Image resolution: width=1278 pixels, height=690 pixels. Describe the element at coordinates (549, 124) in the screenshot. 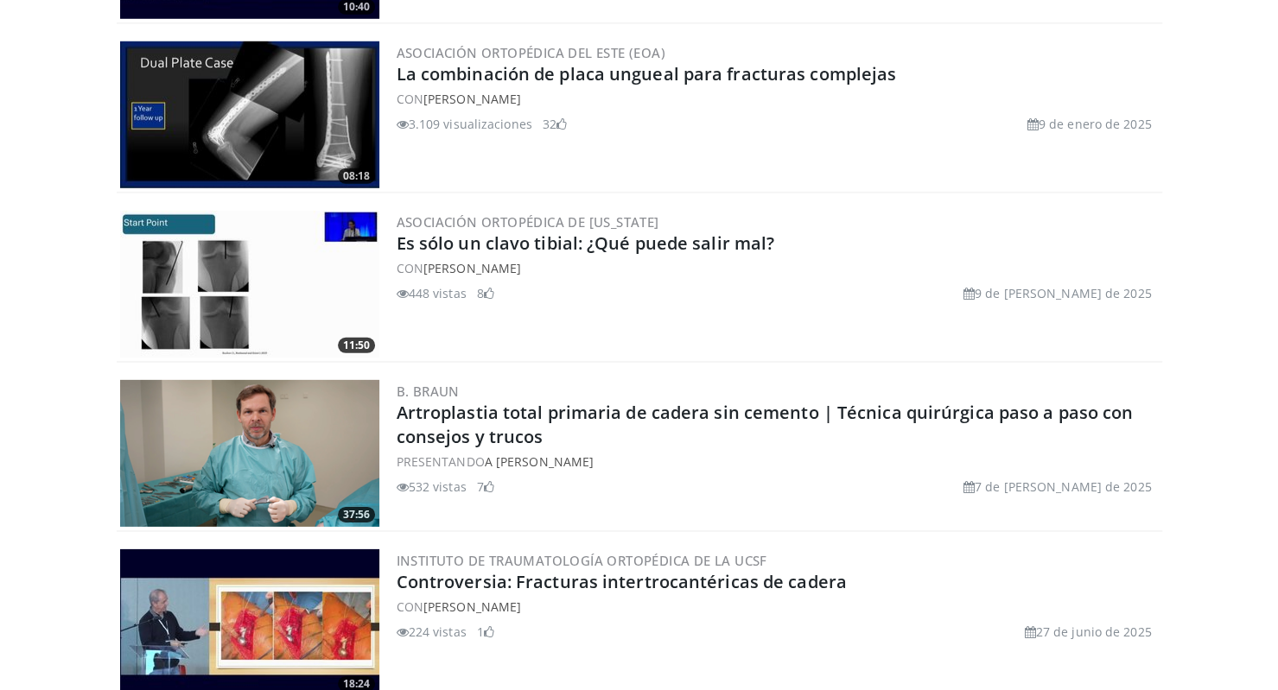

I see `font: 32` at that location.